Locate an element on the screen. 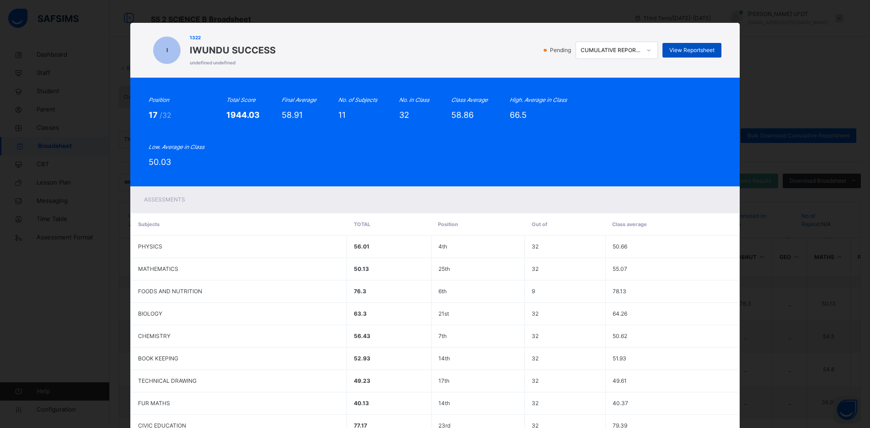 The image size is (870, 428). span: 52.93 is located at coordinates (362, 358).